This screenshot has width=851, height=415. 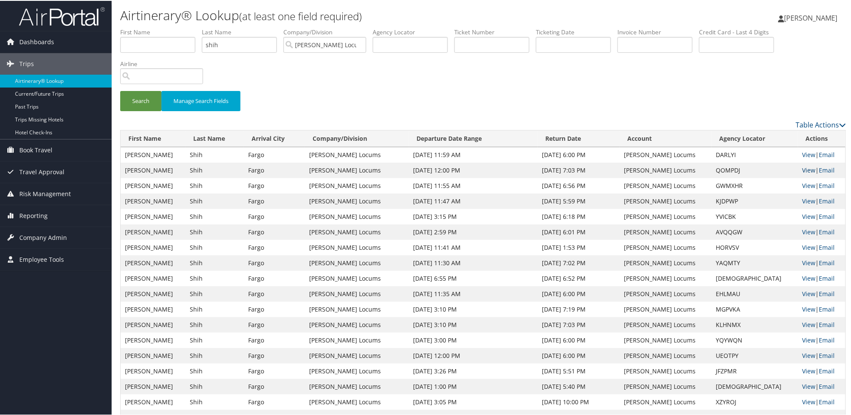 What do you see at coordinates (357, 138) in the screenshot?
I see `th: Company/Division` at bounding box center [357, 138].